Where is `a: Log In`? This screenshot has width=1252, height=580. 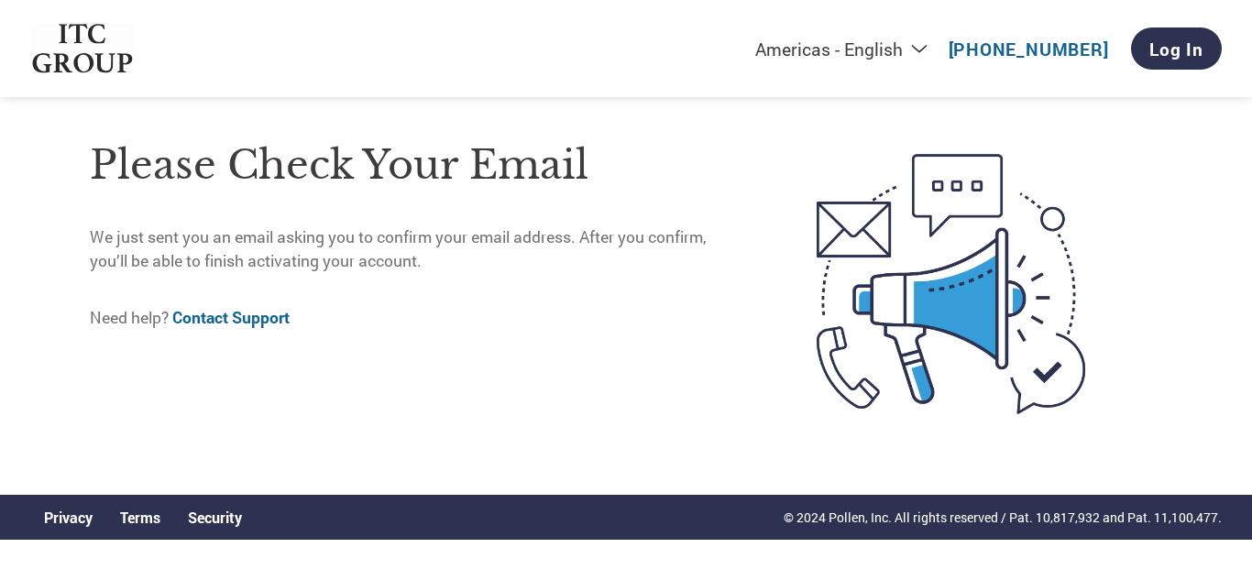
a: Log In is located at coordinates (1176, 49).